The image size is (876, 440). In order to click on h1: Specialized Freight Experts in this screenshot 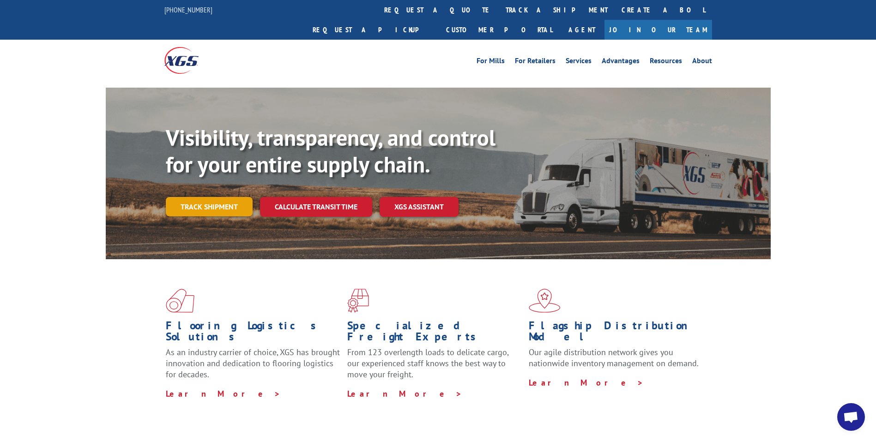, I will do `click(434, 334)`.